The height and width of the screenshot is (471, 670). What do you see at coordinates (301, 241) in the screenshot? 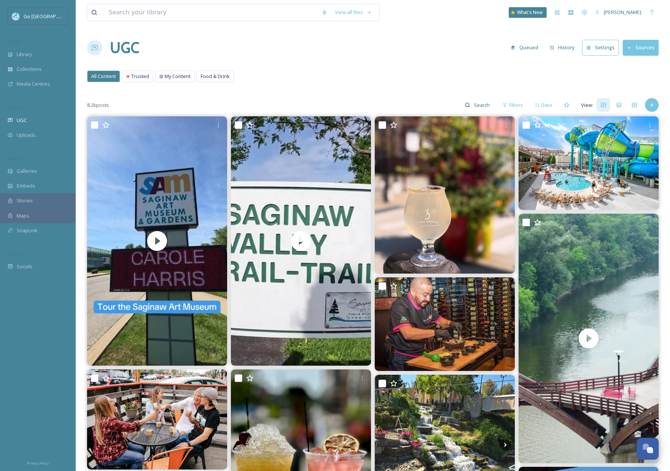
I see `video: Embark on an adventure along the picturesque Saginaw Valley Rail Trail! 🌲🚴‍♀️ Stretching from Sag...` at bounding box center [301, 241].